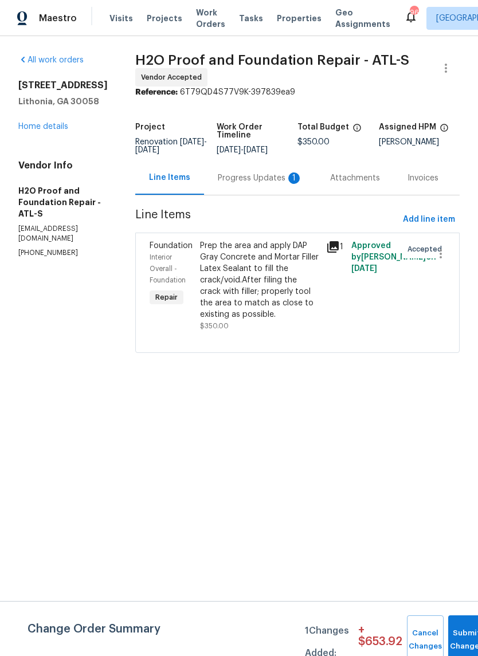 This screenshot has height=656, width=478. Describe the element at coordinates (257, 131) in the screenshot. I see `h5: Work Order Timeline` at that location.